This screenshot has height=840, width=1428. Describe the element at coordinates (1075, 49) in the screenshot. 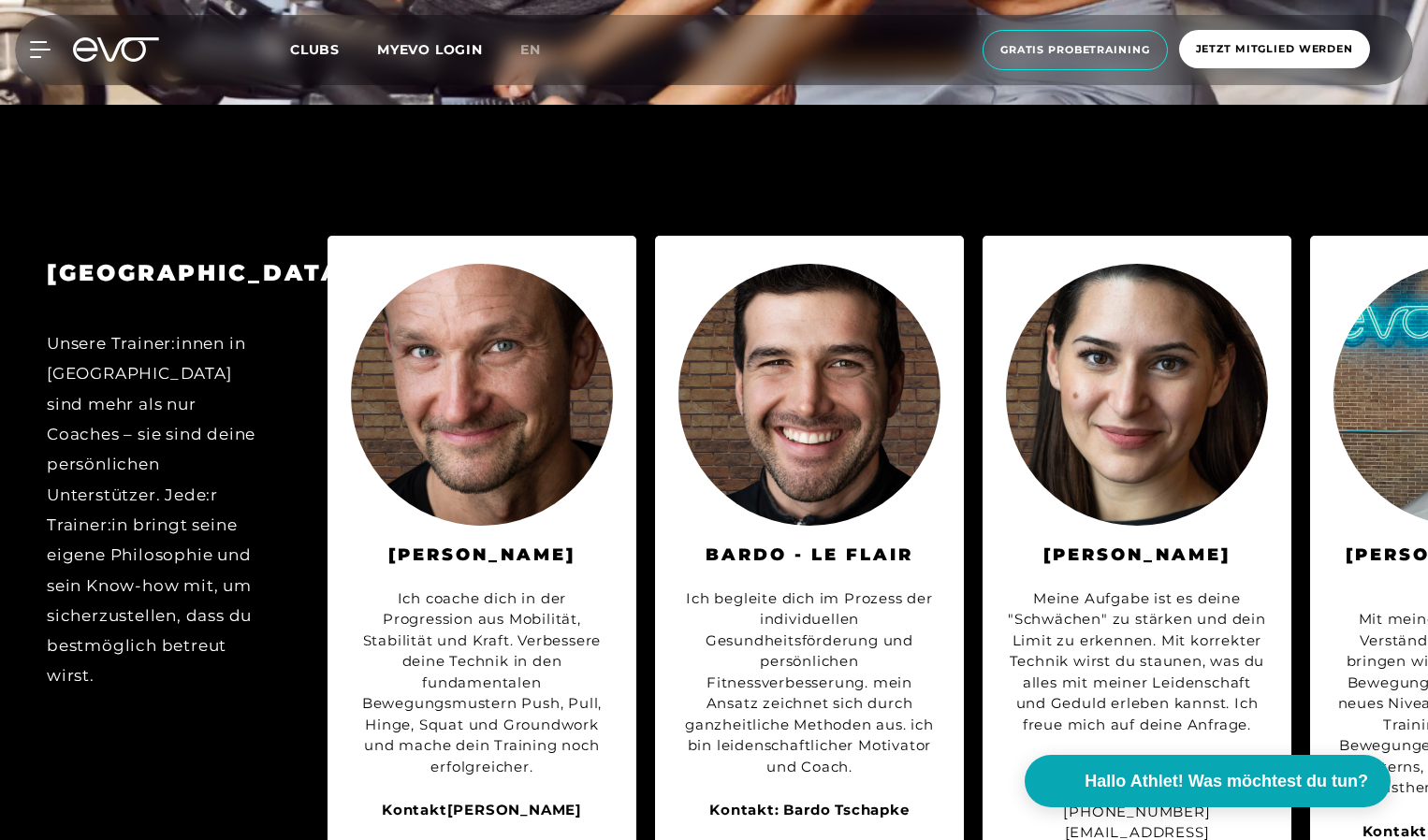

I see `span: Gratis Probetraining` at that location.